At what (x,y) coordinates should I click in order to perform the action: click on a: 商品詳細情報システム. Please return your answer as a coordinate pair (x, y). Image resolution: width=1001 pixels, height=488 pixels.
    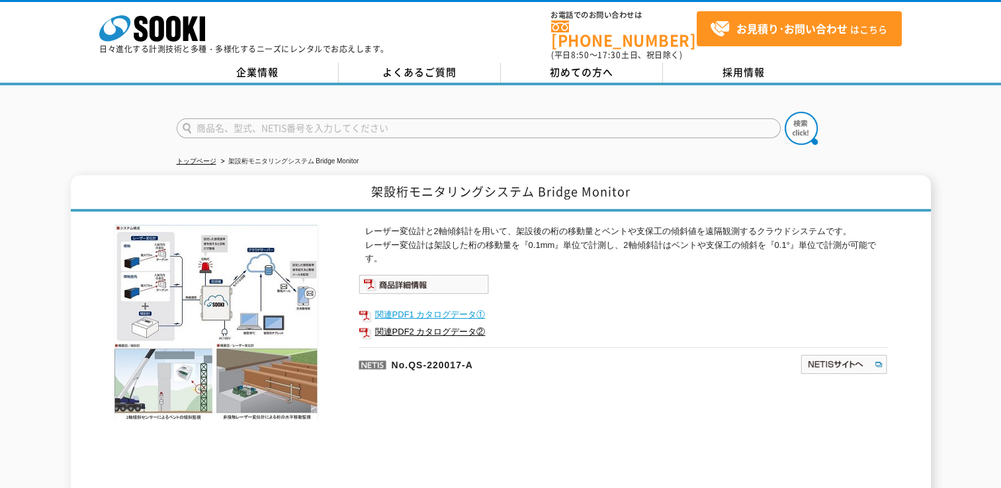
    Looking at the image, I should click on (424, 287).